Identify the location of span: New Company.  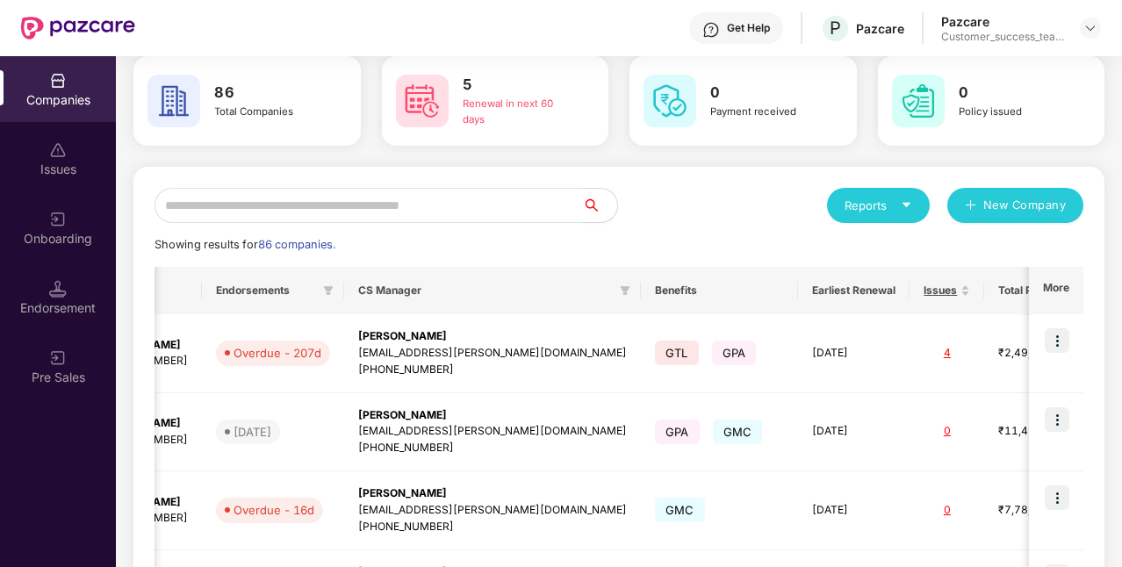
(1024, 205).